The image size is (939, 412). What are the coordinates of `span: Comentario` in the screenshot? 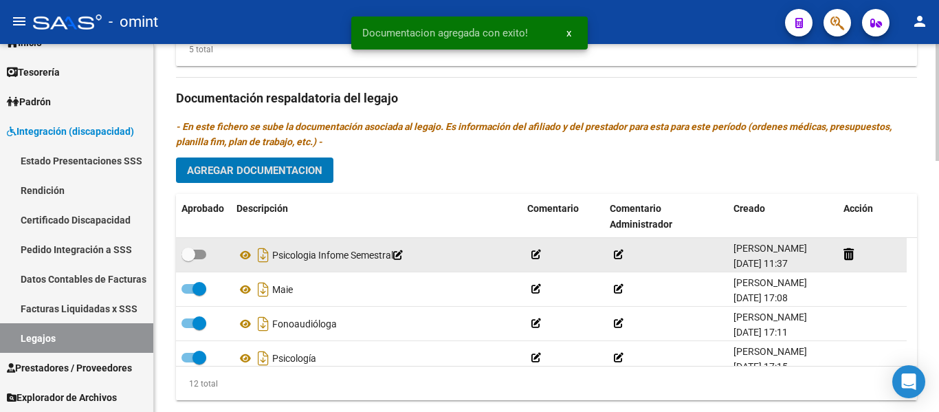 It's located at (553, 208).